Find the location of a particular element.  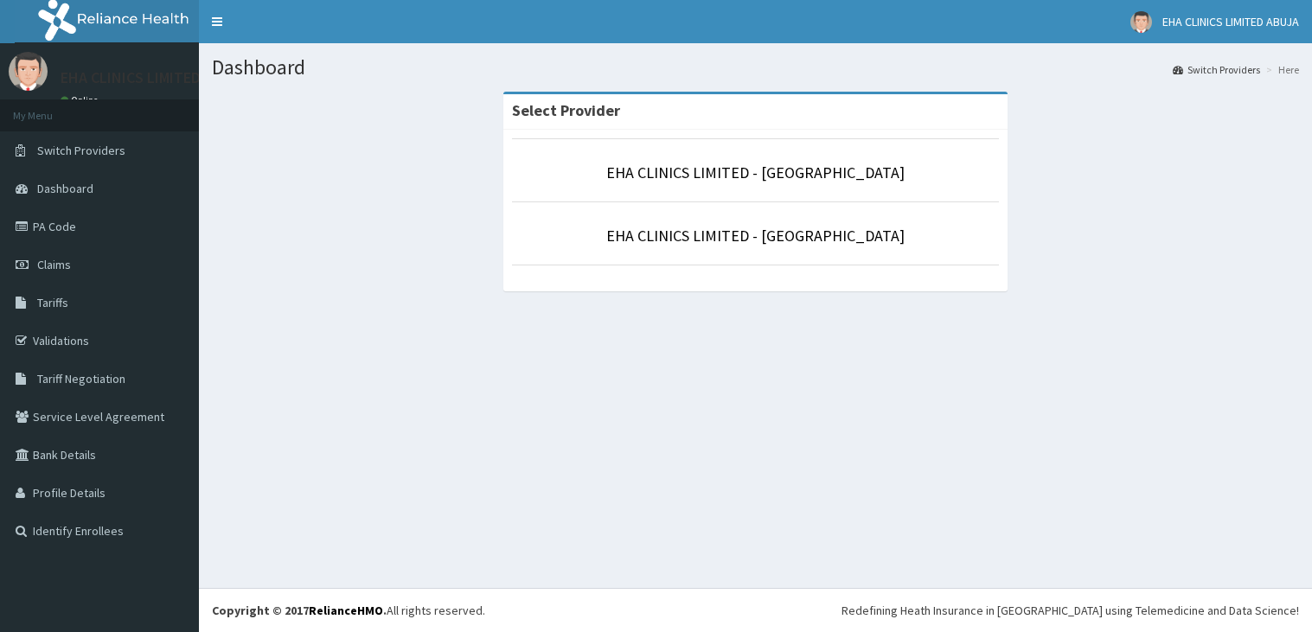

span: Switch Providers is located at coordinates (81, 150).